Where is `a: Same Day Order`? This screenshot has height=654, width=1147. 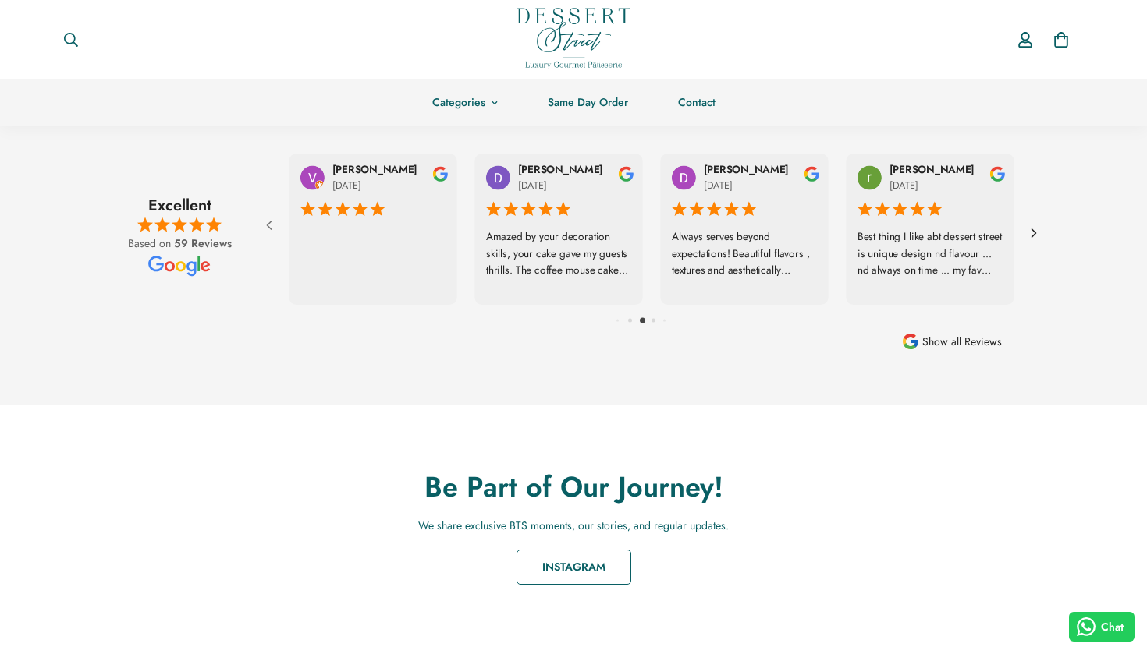 a: Same Day Order is located at coordinates (587, 102).